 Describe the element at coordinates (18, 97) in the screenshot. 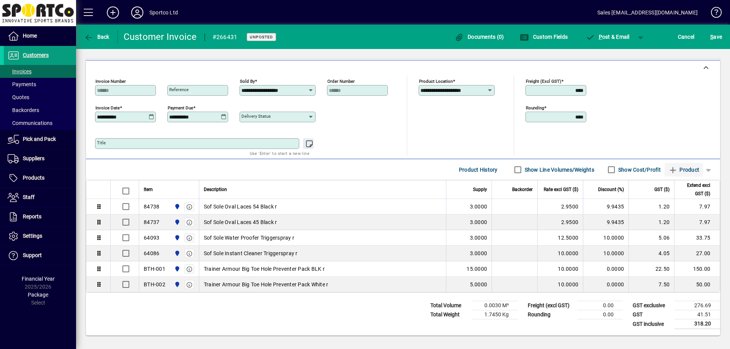

I see `span: Quotes` at that location.